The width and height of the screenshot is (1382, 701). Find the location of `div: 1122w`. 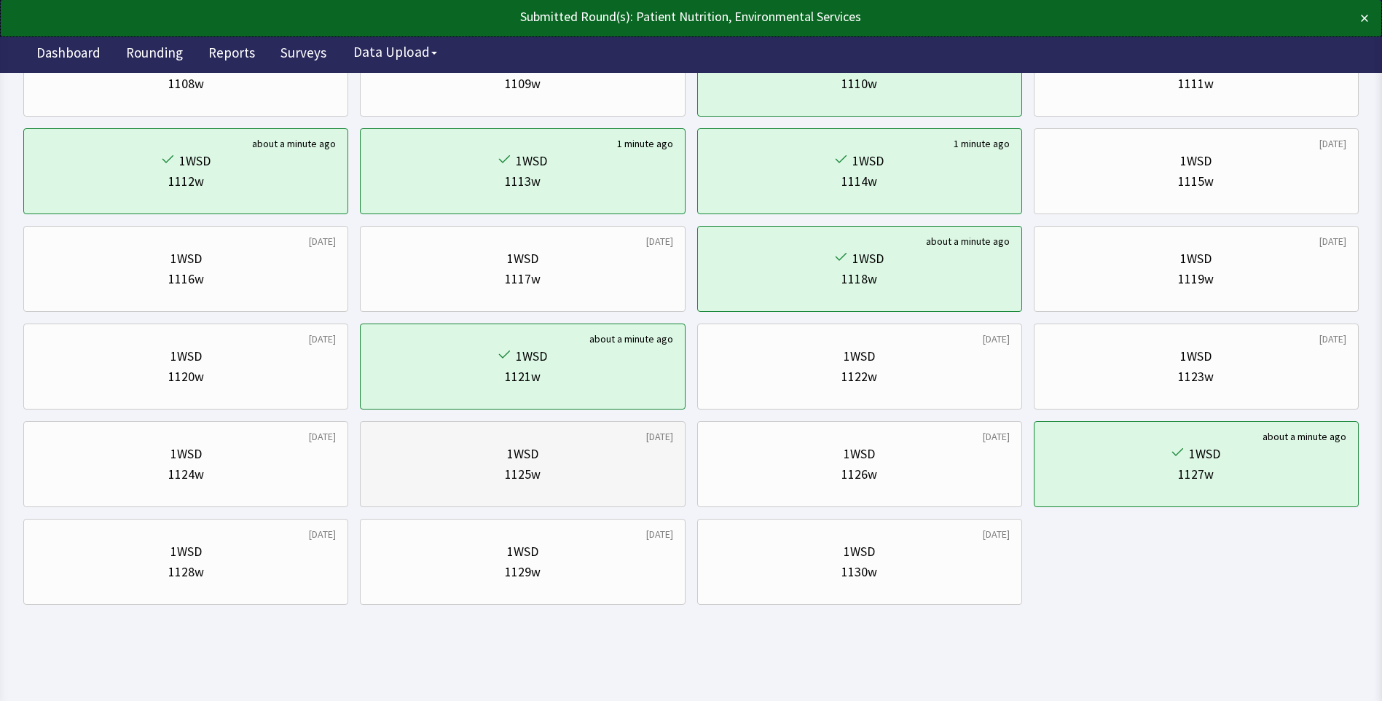

div: 1122w is located at coordinates (859, 377).